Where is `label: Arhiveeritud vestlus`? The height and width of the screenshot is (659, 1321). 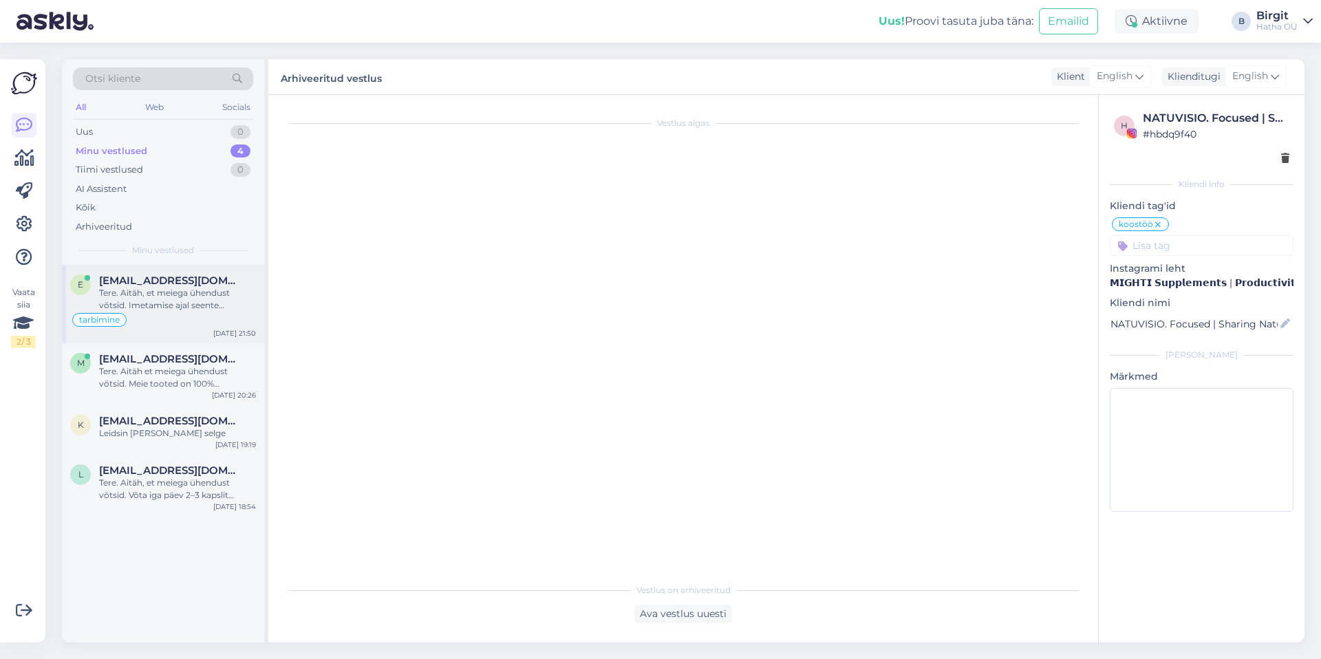
label: Arhiveeritud vestlus is located at coordinates (331, 76).